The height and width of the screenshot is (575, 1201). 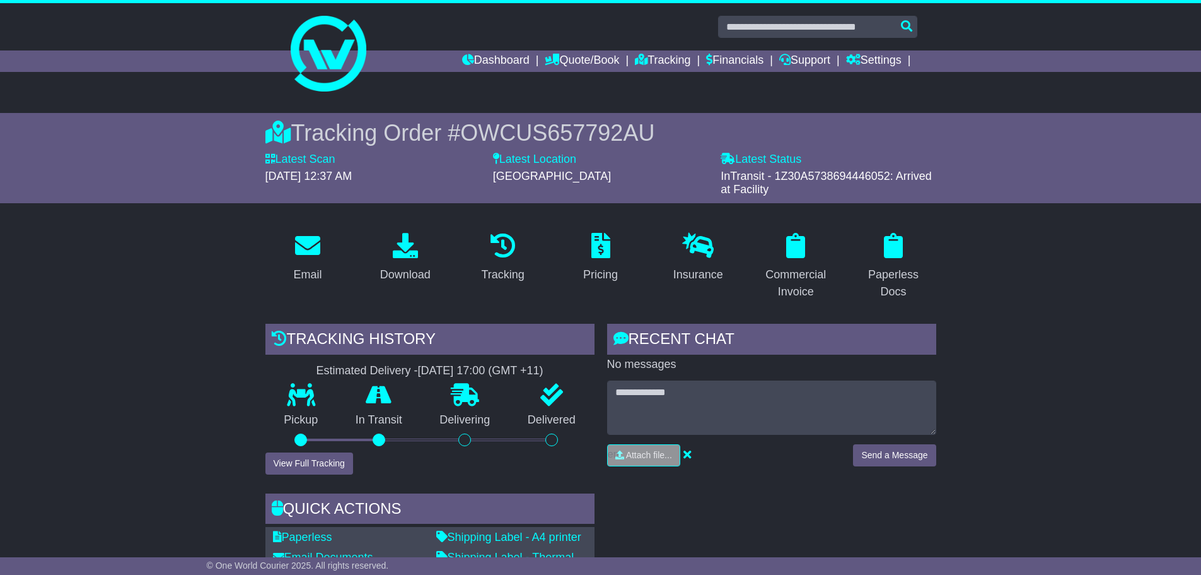 What do you see at coordinates (698, 274) in the screenshot?
I see `div: Insurance` at bounding box center [698, 274].